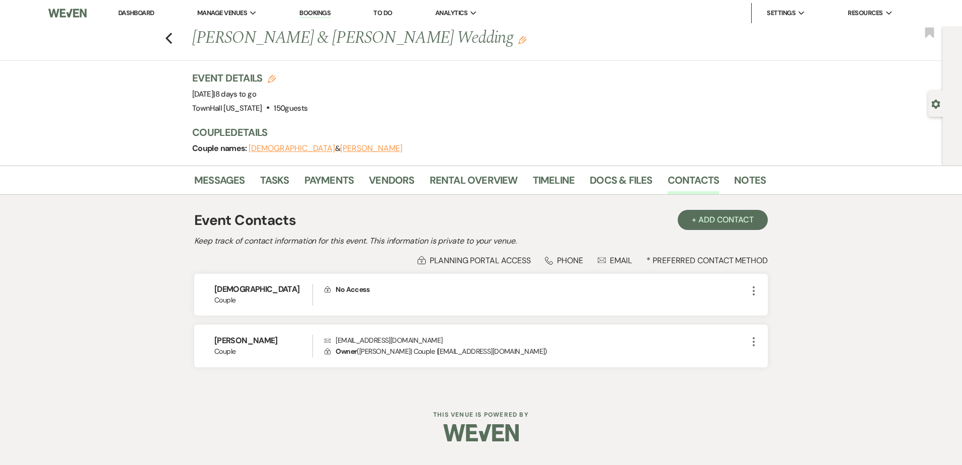 Image resolution: width=962 pixels, height=465 pixels. I want to click on div: * Preferred Contact Method, so click(481, 260).